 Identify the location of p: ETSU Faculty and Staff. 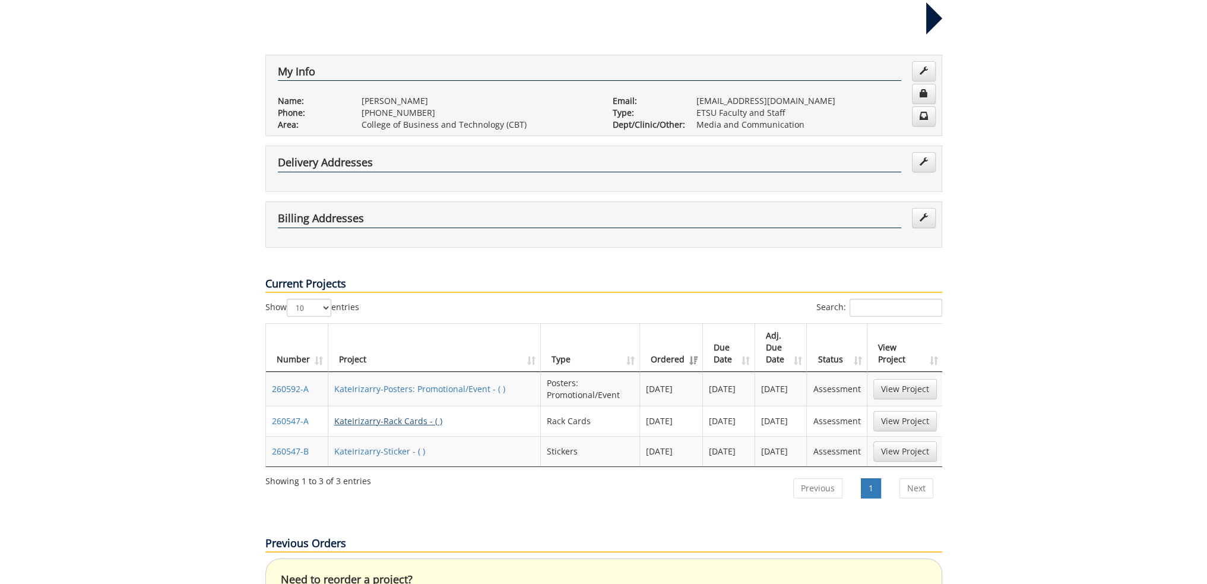
(813, 113).